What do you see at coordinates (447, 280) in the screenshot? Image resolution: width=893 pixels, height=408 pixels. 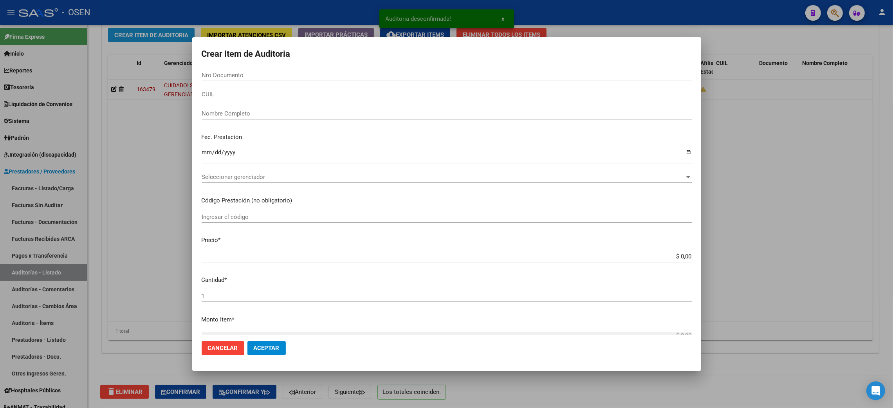 I see `p: Cantidad` at bounding box center [447, 280].